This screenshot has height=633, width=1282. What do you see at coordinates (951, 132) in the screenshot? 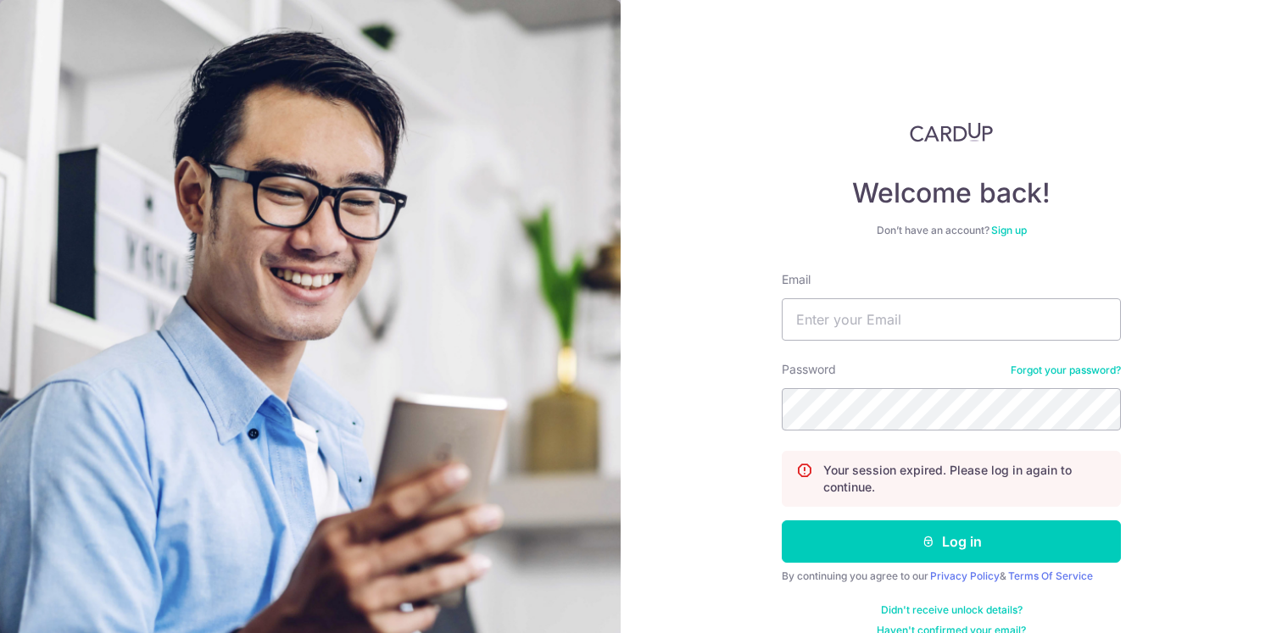
I see `img: CardUp Logo` at bounding box center [951, 132].